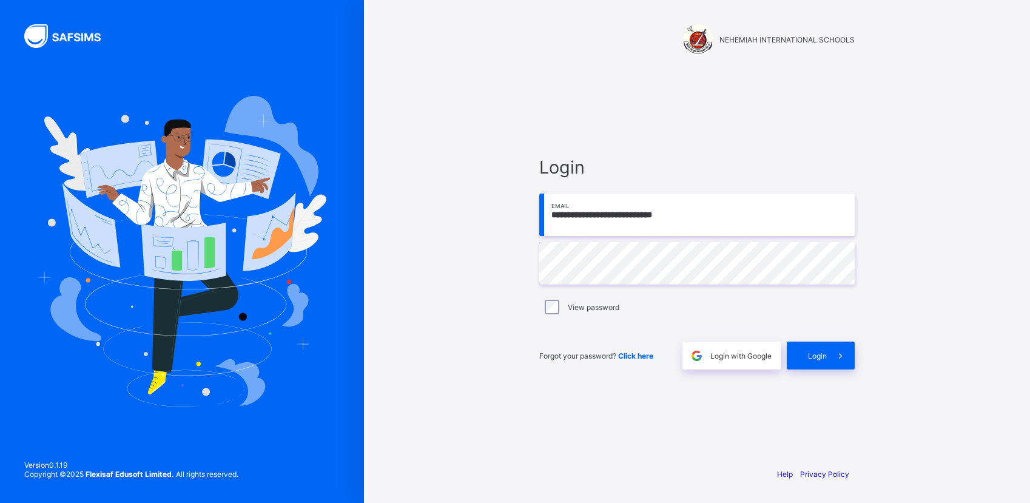  What do you see at coordinates (130, 474) in the screenshot?
I see `strong: Flexisaf Edusoft Limited.` at bounding box center [130, 474].